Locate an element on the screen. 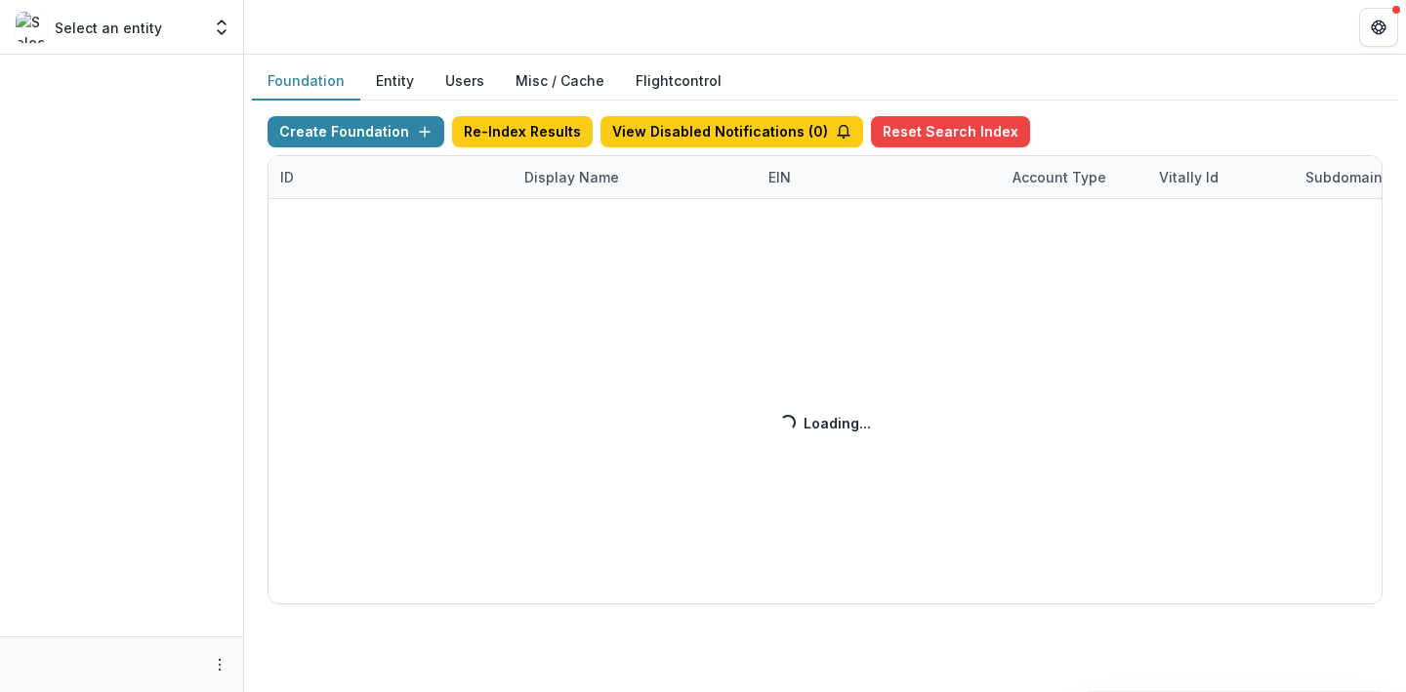 The width and height of the screenshot is (1406, 692). button: Foundation is located at coordinates (306, 81).